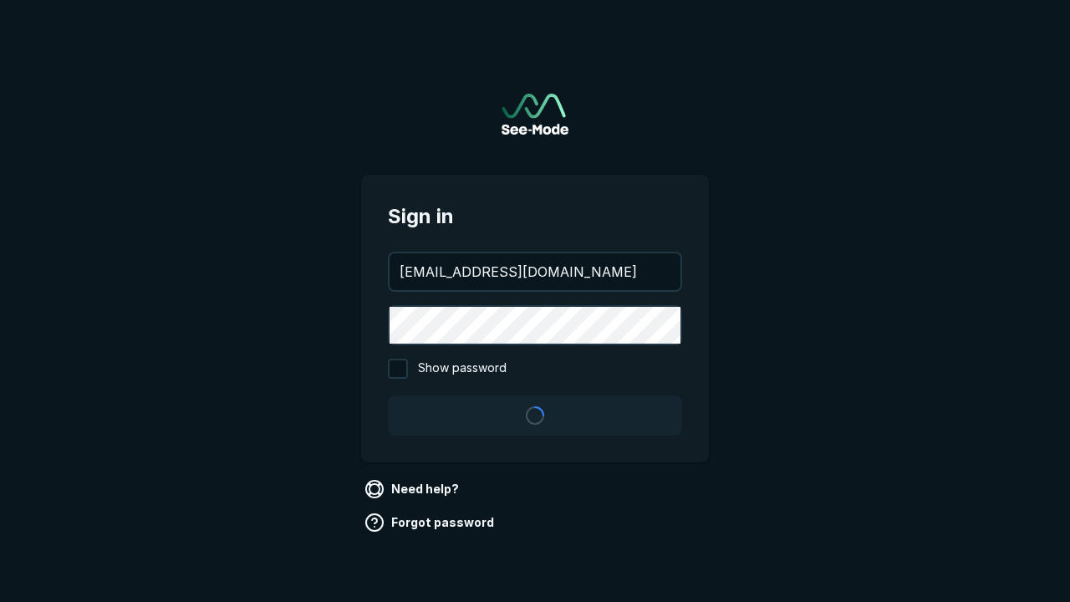 Image resolution: width=1070 pixels, height=602 pixels. Describe the element at coordinates (430, 522) in the screenshot. I see `a: Forgot password` at that location.